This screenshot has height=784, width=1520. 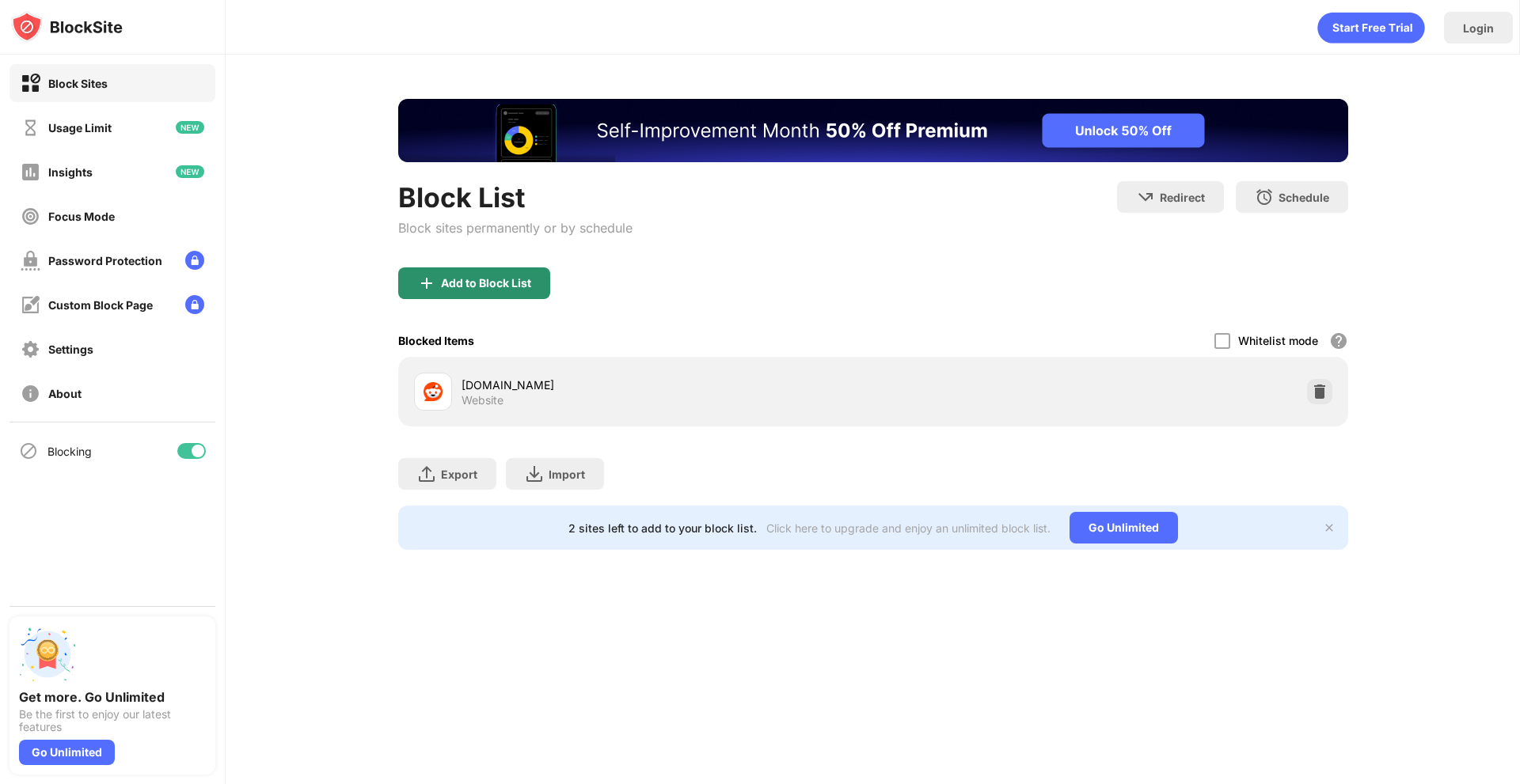 What do you see at coordinates (77, 83) in the screenshot?
I see `div: Block Sites` at bounding box center [77, 83].